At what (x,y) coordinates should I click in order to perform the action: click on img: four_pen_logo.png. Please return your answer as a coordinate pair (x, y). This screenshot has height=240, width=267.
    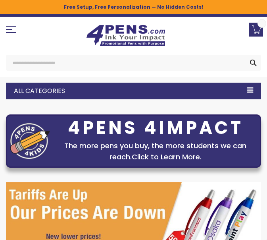
    Looking at the image, I should click on (30, 140).